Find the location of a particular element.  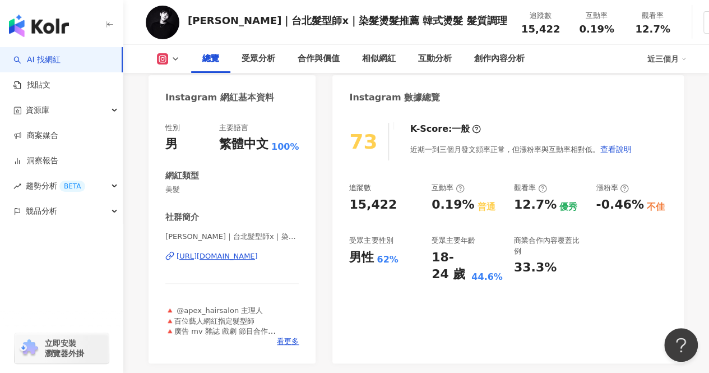

div: 15,422 is located at coordinates (373, 205).